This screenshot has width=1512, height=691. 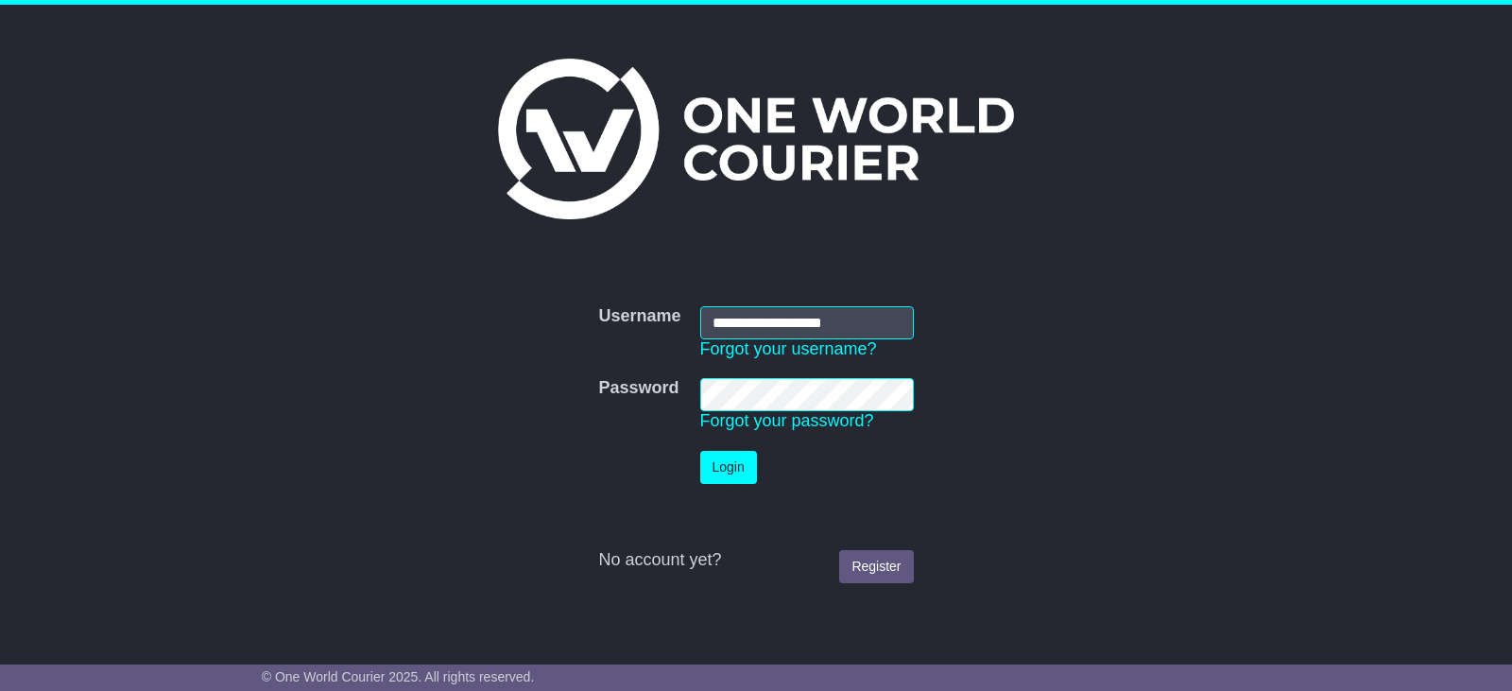 I want to click on a: Forgot your username?, so click(x=788, y=349).